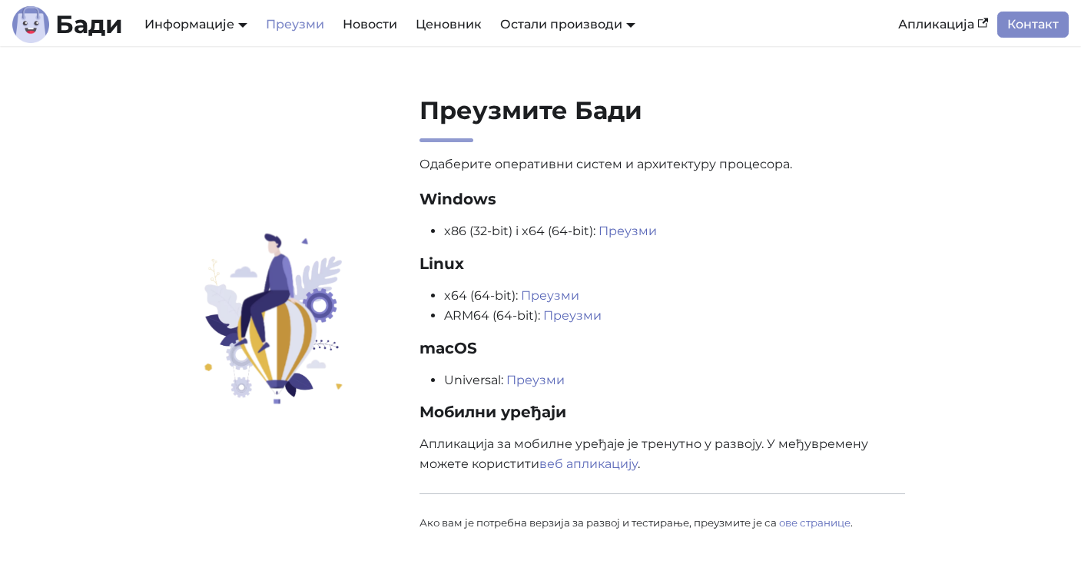 Image resolution: width=1081 pixels, height=571 pixels. Describe the element at coordinates (1033, 25) in the screenshot. I see `a: Контакт` at that location.